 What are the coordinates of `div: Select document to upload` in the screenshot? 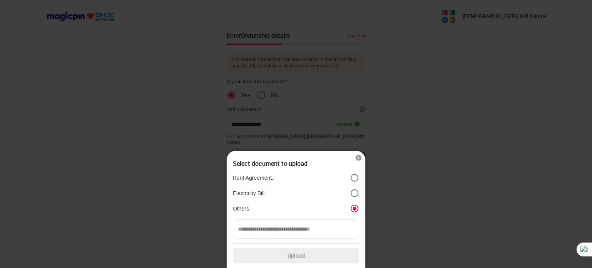 It's located at (296, 163).